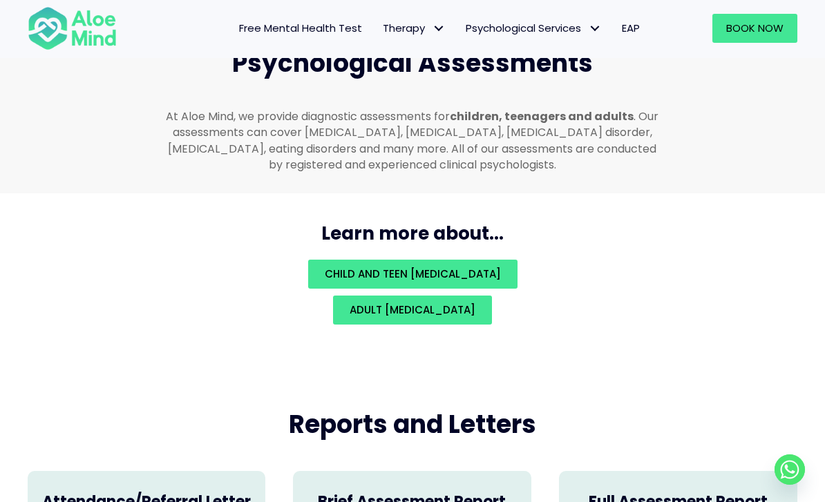 This screenshot has width=825, height=502. What do you see at coordinates (533, 28) in the screenshot?
I see `a: Psychological ServicesPsychological Services: submenu` at bounding box center [533, 28].